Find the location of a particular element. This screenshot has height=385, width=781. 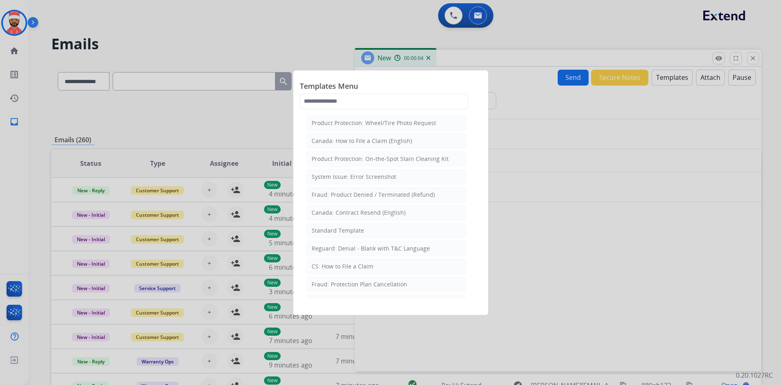

div: Canada: How to File a Claim (English) is located at coordinates (362, 141).